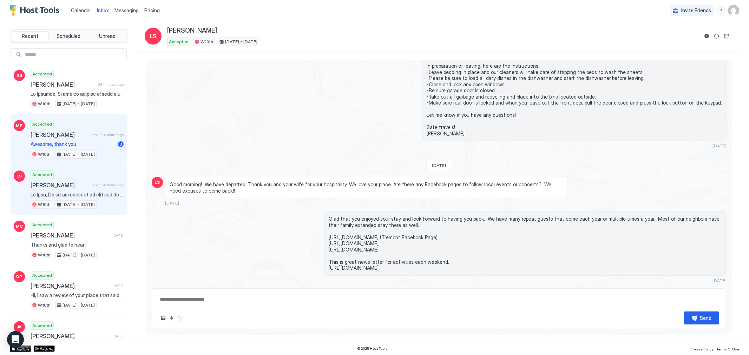  Describe the element at coordinates (44, 349) in the screenshot. I see `div: Google Play Store` at that location.